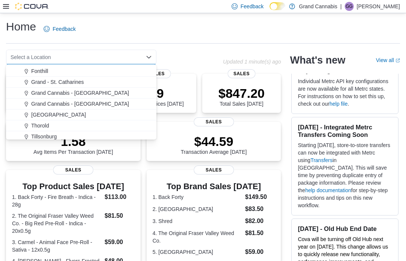 The image size is (406, 261). I want to click on dd: $149.50, so click(260, 197).